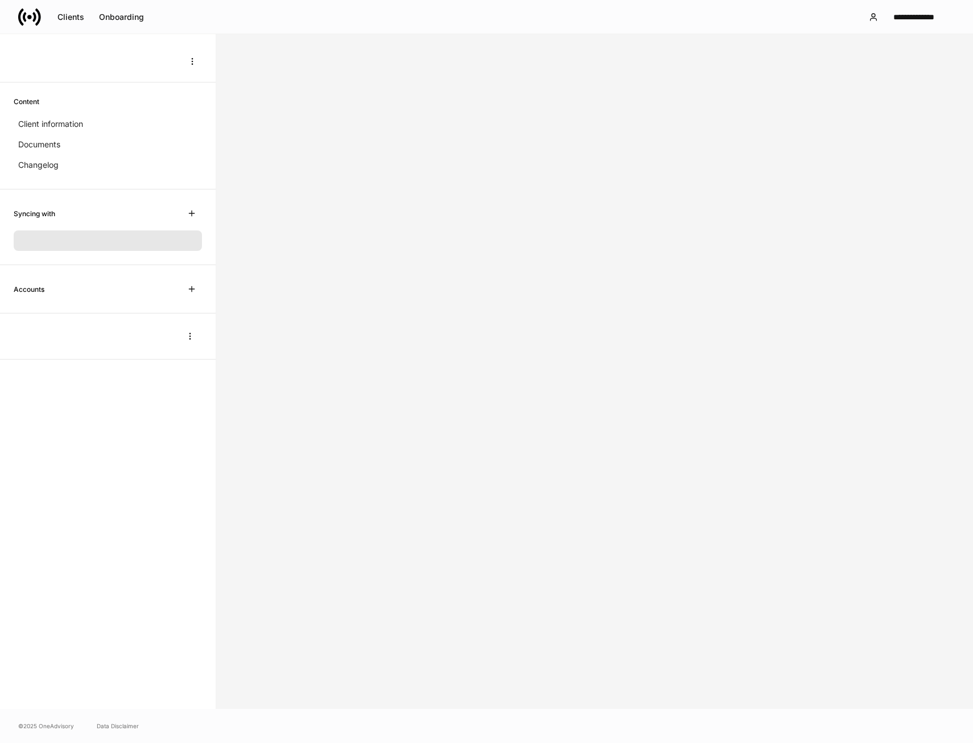  What do you see at coordinates (71, 17) in the screenshot?
I see `div: Clients` at bounding box center [71, 17].